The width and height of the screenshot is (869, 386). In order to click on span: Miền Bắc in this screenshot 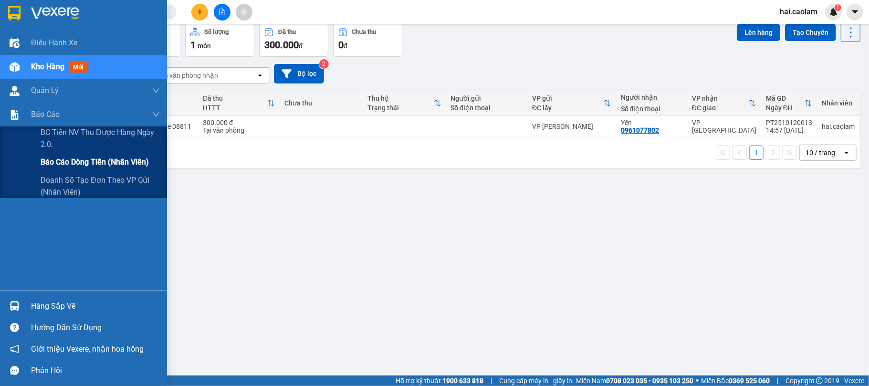, I will do `click(736, 381)`.